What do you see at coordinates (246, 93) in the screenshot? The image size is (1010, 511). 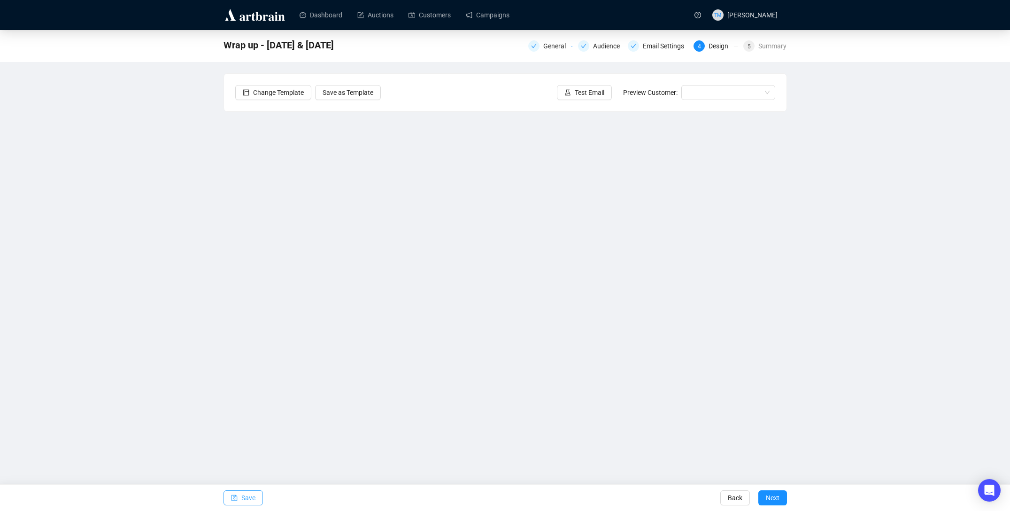 I see `span: layout` at bounding box center [246, 93].